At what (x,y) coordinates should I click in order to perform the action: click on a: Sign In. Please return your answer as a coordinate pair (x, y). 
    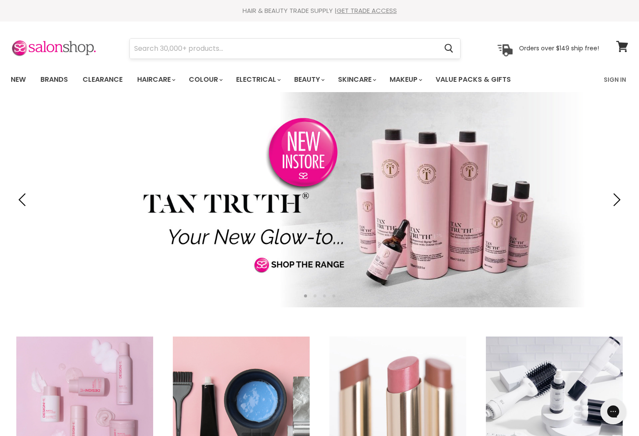
    Looking at the image, I should click on (615, 80).